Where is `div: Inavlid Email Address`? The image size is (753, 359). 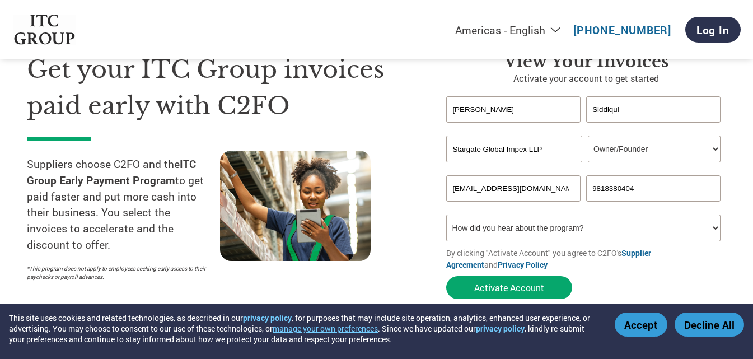
div: Inavlid Email Address is located at coordinates (513, 206).